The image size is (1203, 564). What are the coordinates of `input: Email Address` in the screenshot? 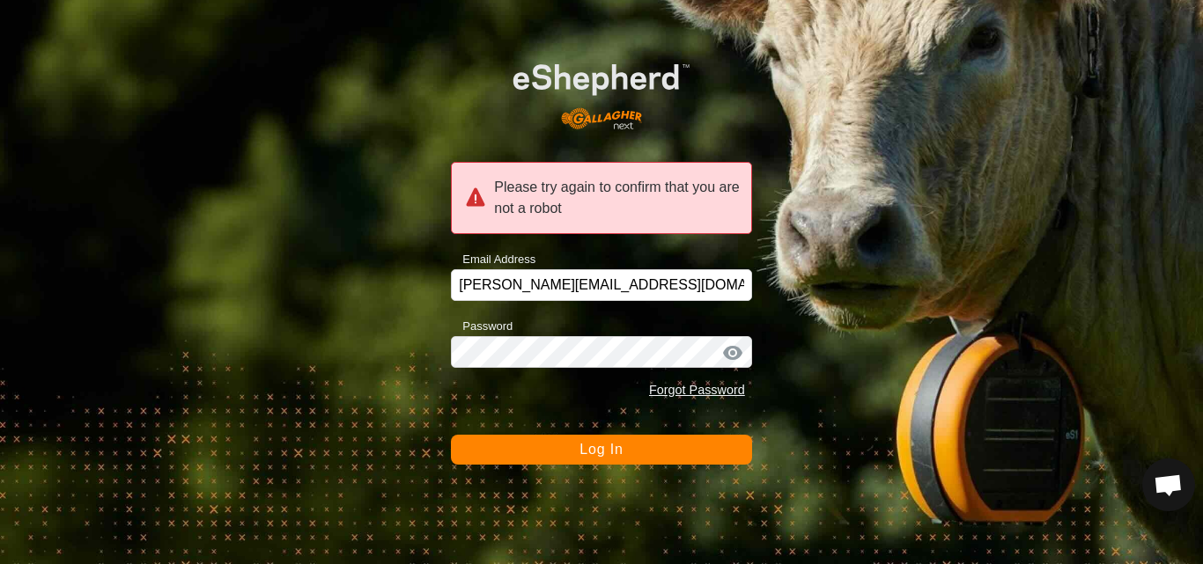 It's located at (601, 285).